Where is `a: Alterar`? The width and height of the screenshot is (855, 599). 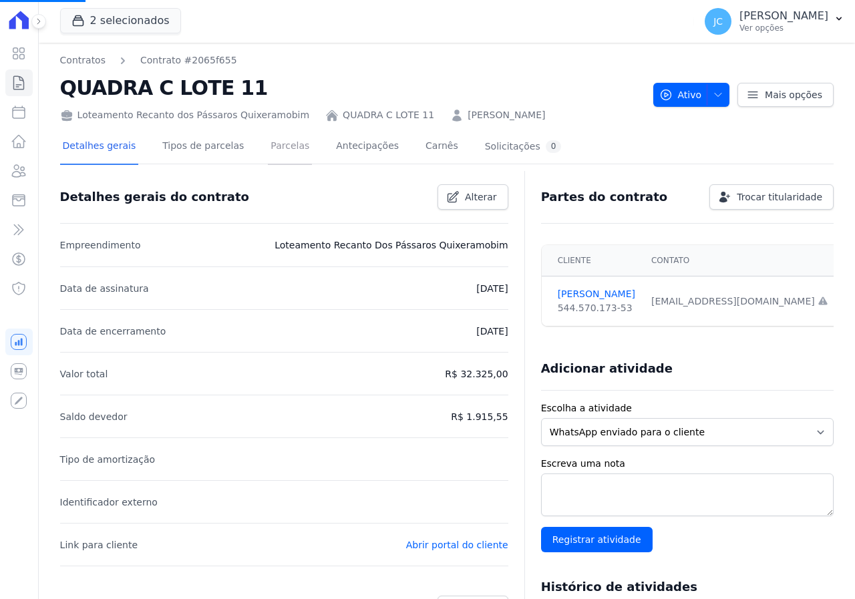
a: Alterar is located at coordinates (473, 197).